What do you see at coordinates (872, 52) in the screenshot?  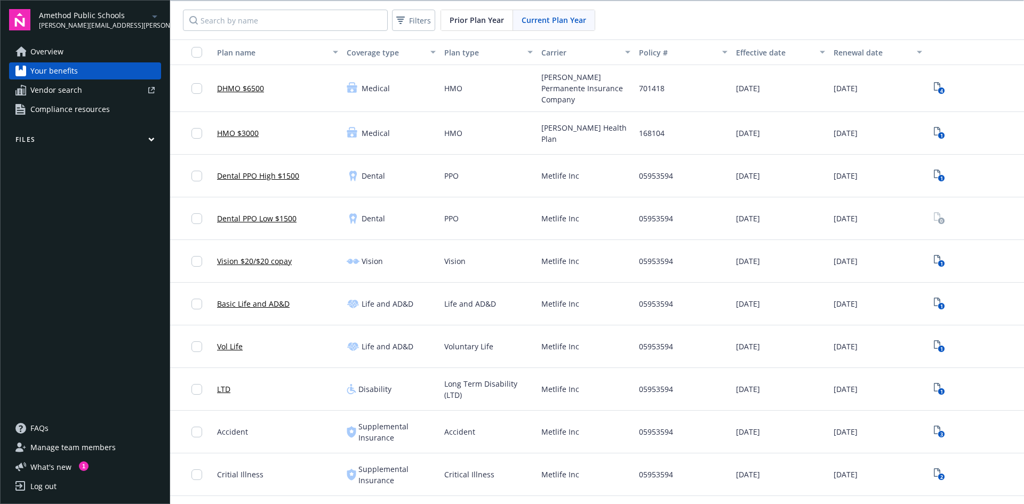 I see `div: Renewal date` at bounding box center [872, 52].